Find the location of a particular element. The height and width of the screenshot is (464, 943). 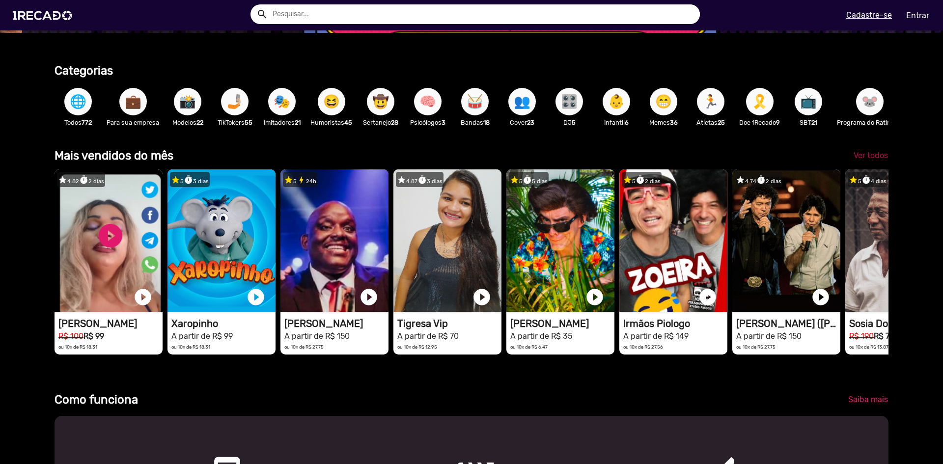

small: R$ 190 is located at coordinates (861, 336).